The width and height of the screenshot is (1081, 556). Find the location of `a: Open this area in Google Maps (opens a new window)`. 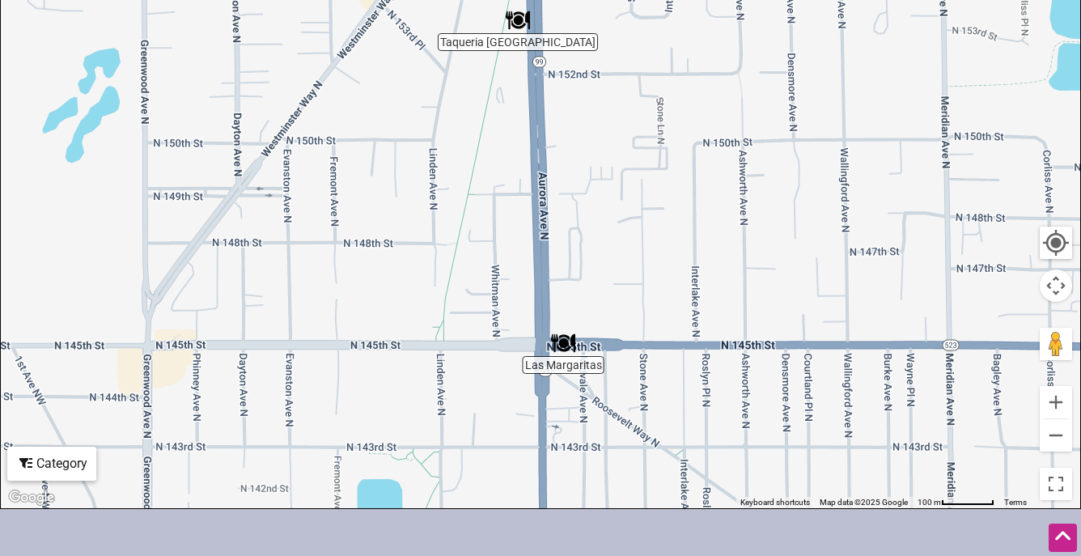

a: Open this area in Google Maps (opens a new window) is located at coordinates (32, 498).